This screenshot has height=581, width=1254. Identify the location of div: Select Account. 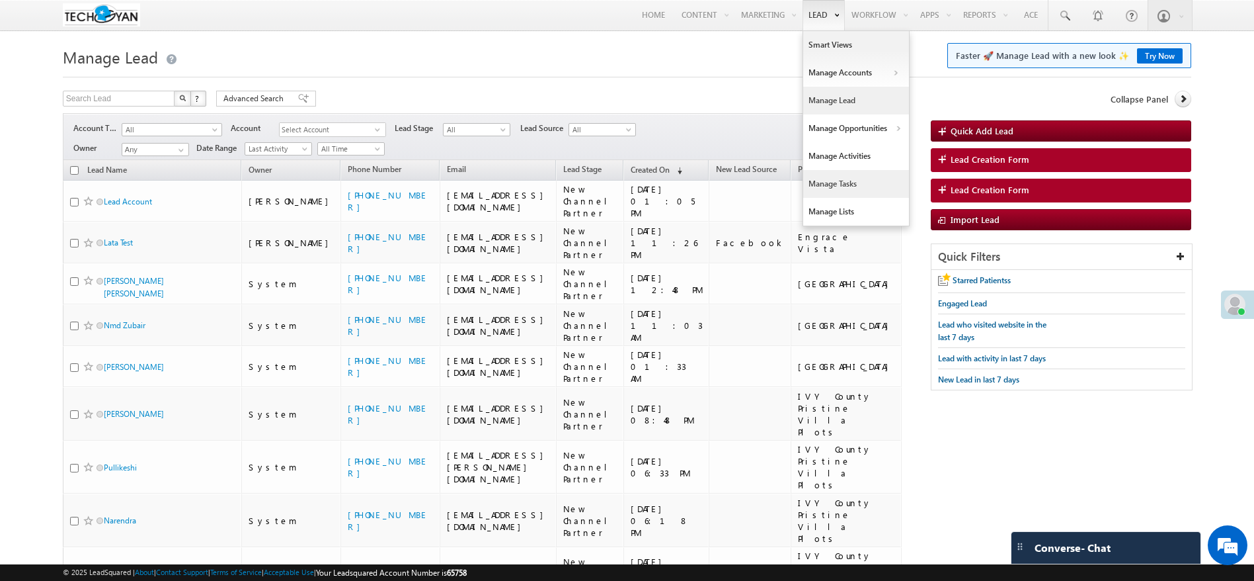
(333, 130).